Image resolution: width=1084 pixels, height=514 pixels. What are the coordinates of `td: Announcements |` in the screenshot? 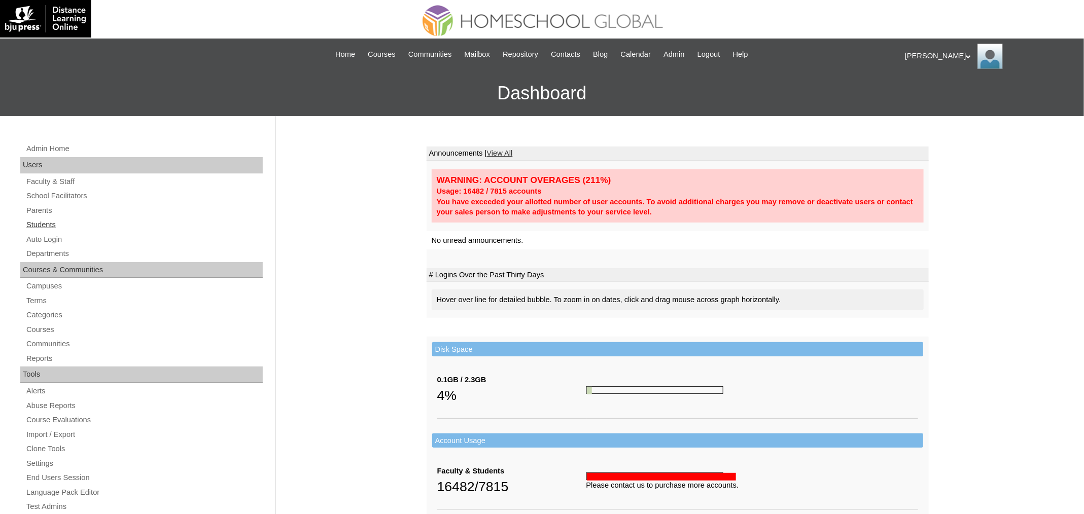 It's located at (678, 154).